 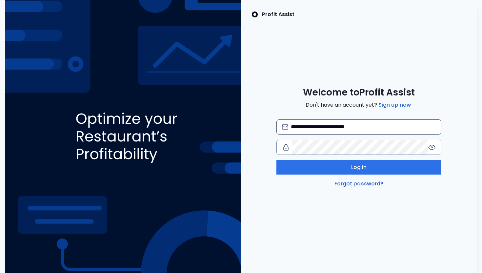 What do you see at coordinates (395, 105) in the screenshot?
I see `a: Sign up now` at bounding box center [395, 105].